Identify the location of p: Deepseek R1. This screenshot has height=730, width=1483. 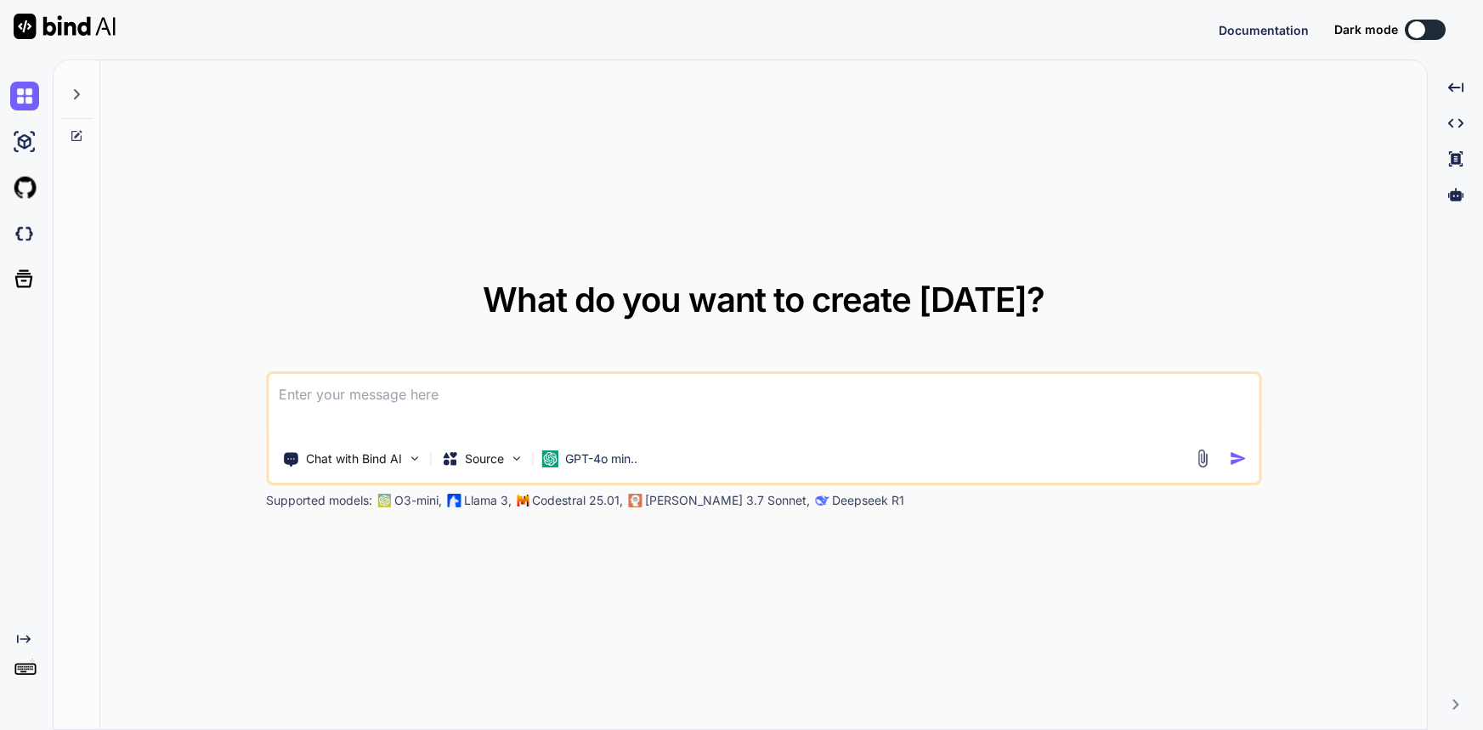
(868, 501).